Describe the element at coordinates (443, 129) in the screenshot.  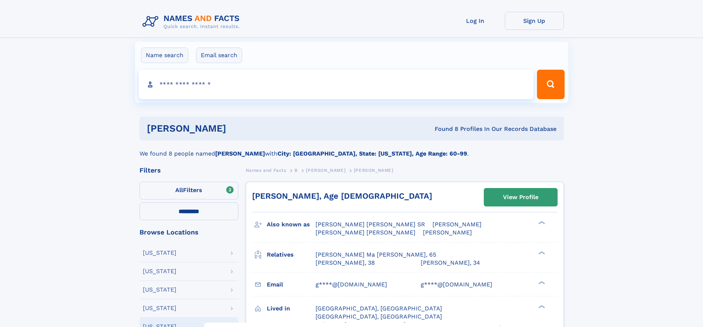
I see `div: Found 8 Profiles In Our Records Database` at that location.